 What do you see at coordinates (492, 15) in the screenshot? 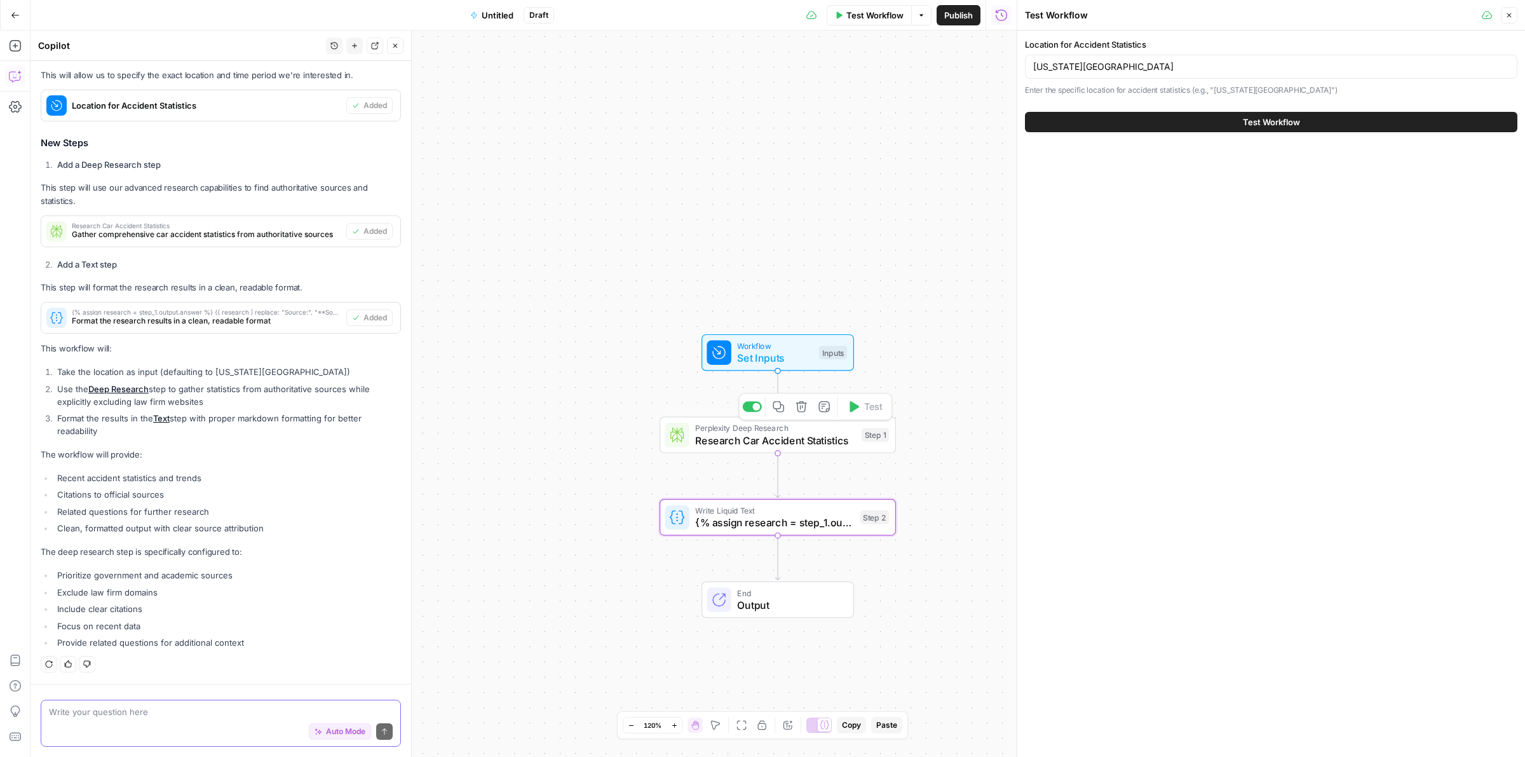
I see `button: Untitled` at bounding box center [492, 15].